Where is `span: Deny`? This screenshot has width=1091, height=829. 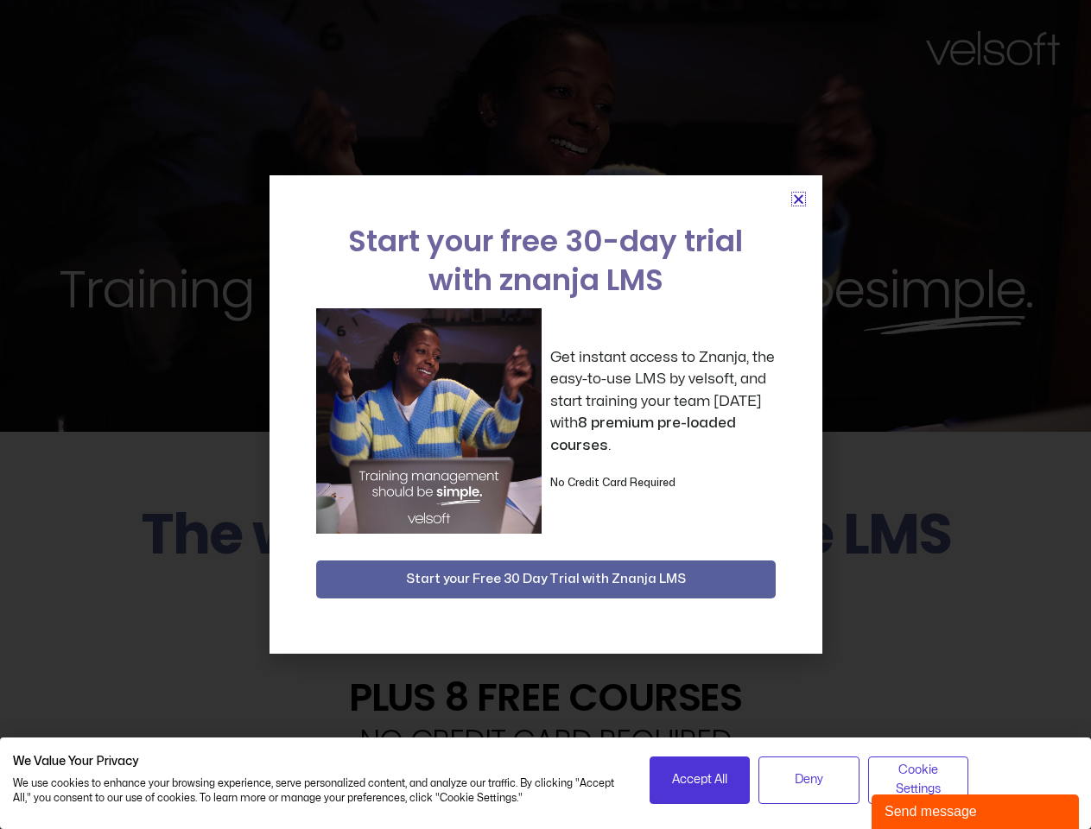 span: Deny is located at coordinates (809, 780).